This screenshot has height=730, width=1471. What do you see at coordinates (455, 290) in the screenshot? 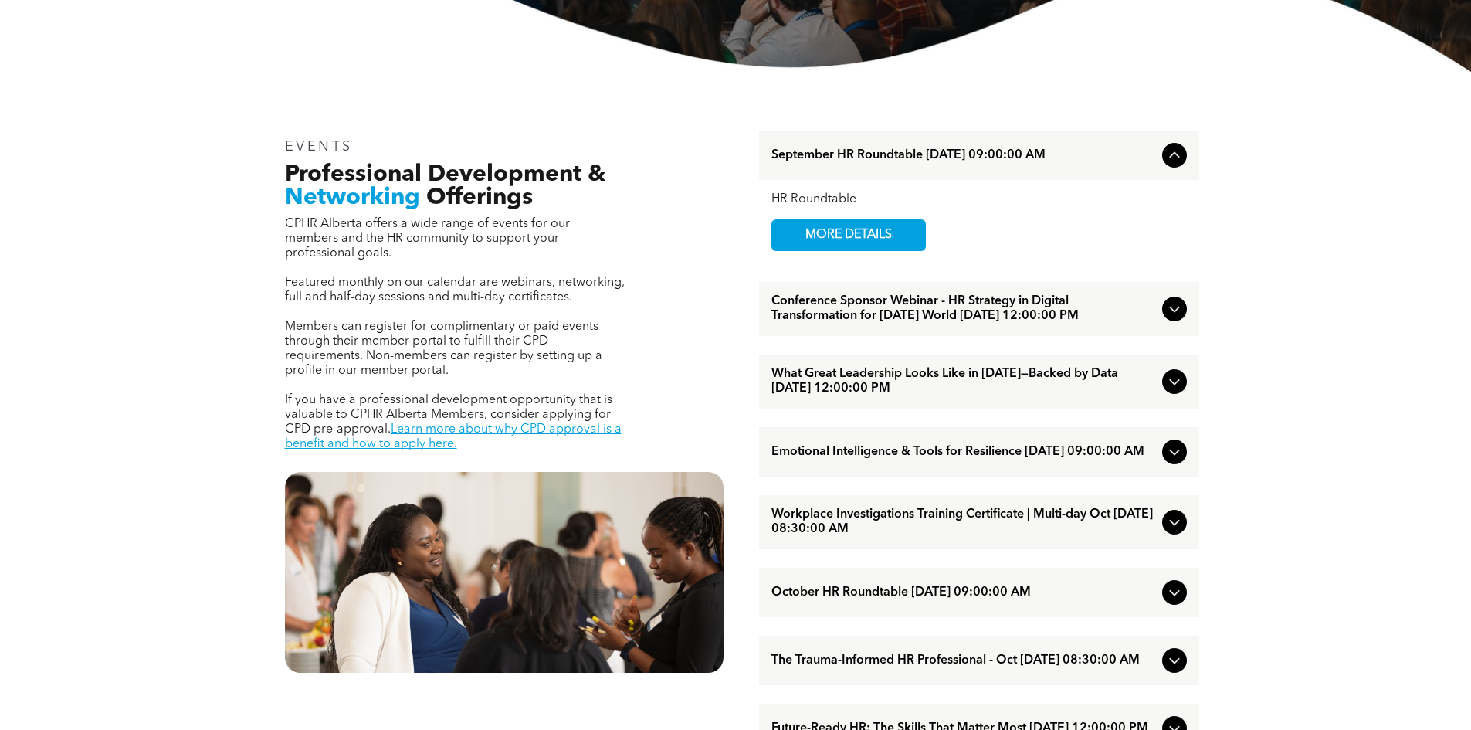
I see `span: Featured monthly on our calendar are webinars, networking, full and half-day sessions and multi-d...` at bounding box center [455, 290].